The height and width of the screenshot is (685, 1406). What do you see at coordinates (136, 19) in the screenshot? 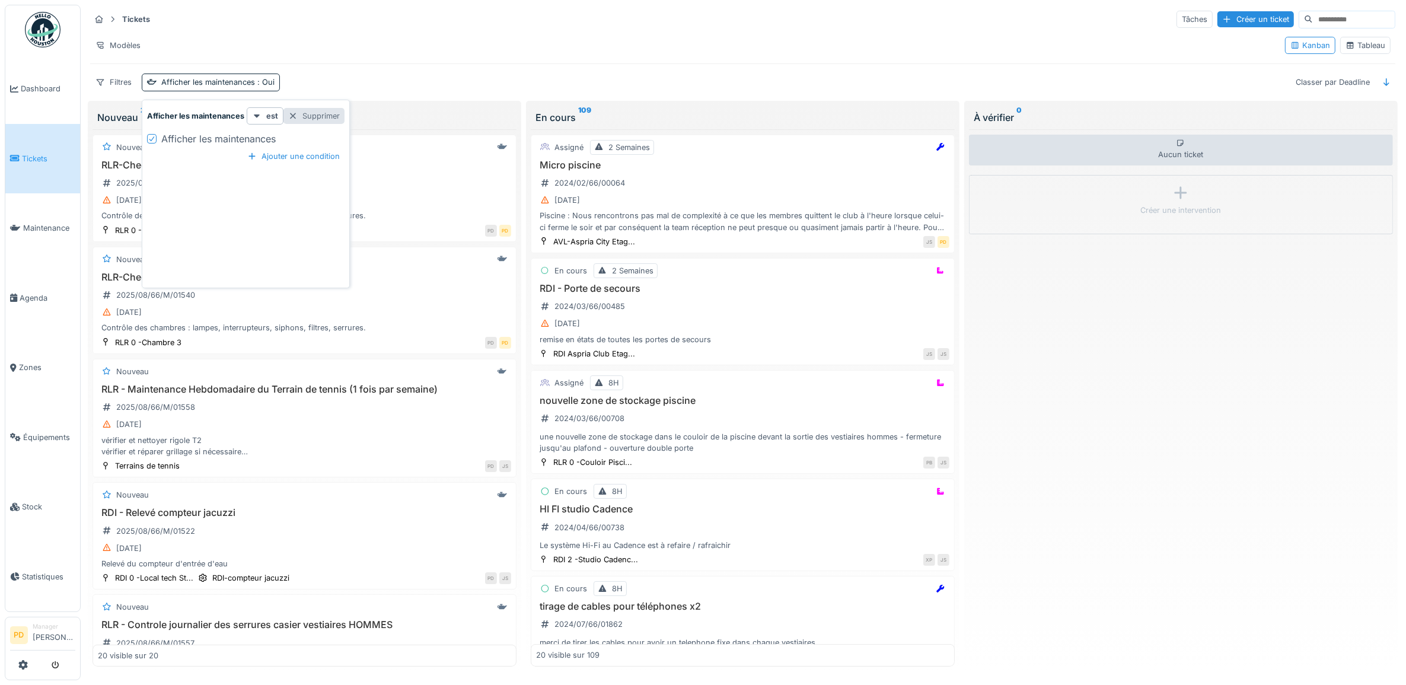
I see `strong: Tickets` at bounding box center [136, 19].